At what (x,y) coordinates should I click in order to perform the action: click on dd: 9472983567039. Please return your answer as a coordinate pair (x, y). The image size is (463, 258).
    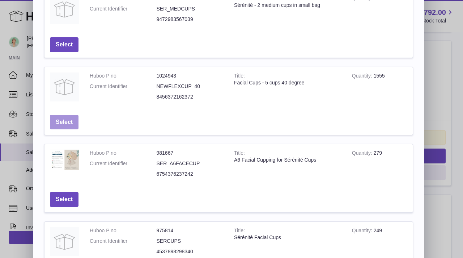
    Looking at the image, I should click on (190, 19).